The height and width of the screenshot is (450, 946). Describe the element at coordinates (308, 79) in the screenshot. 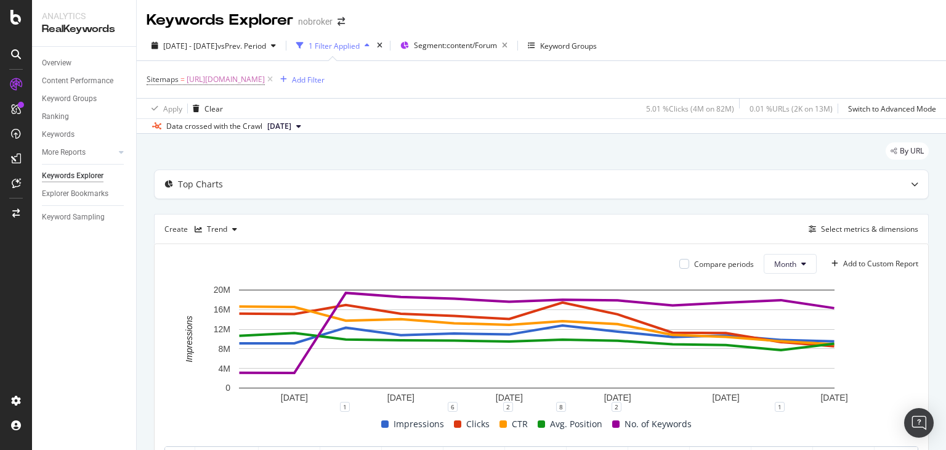

I see `div: Add Filter` at that location.